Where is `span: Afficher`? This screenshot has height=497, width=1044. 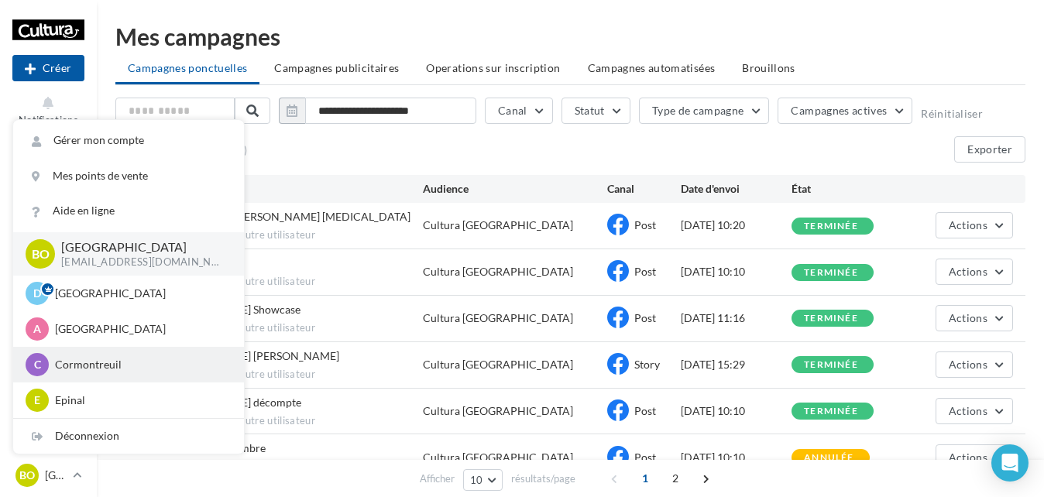 span: Afficher is located at coordinates (437, 478).